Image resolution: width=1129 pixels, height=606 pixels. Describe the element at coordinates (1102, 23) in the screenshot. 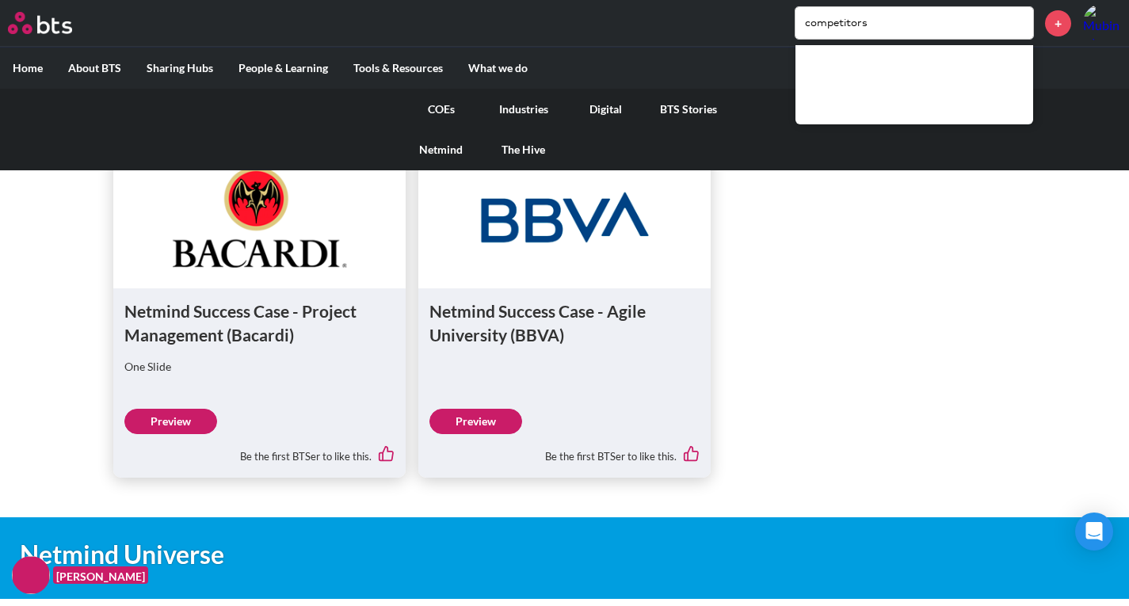

I see `img: Mubin Al Rashid` at that location.